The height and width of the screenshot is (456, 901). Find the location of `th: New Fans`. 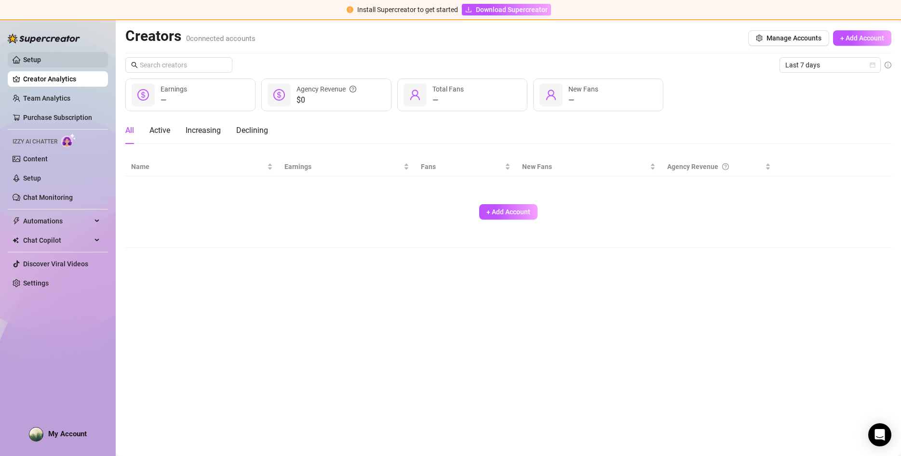

th: New Fans is located at coordinates (588, 167).